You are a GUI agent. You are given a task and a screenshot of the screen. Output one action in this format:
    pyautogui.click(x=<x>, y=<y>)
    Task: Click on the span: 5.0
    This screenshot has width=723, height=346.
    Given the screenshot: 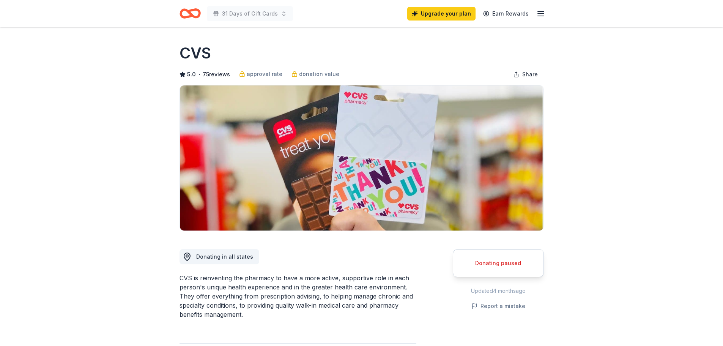 What is the action you would take?
    pyautogui.click(x=191, y=74)
    